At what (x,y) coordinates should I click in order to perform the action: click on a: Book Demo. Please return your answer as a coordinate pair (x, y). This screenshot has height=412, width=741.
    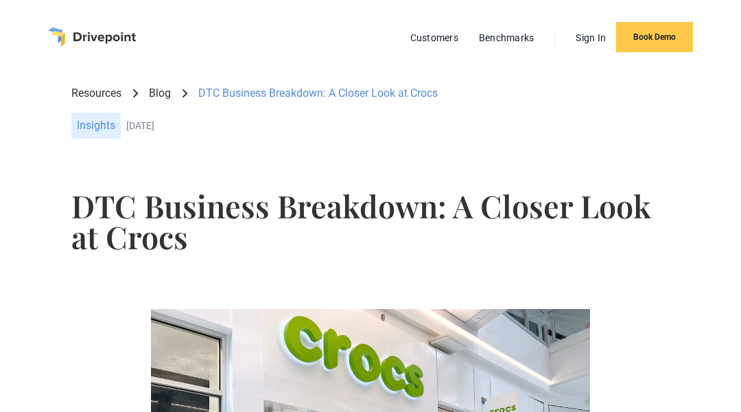
    Looking at the image, I should click on (655, 37).